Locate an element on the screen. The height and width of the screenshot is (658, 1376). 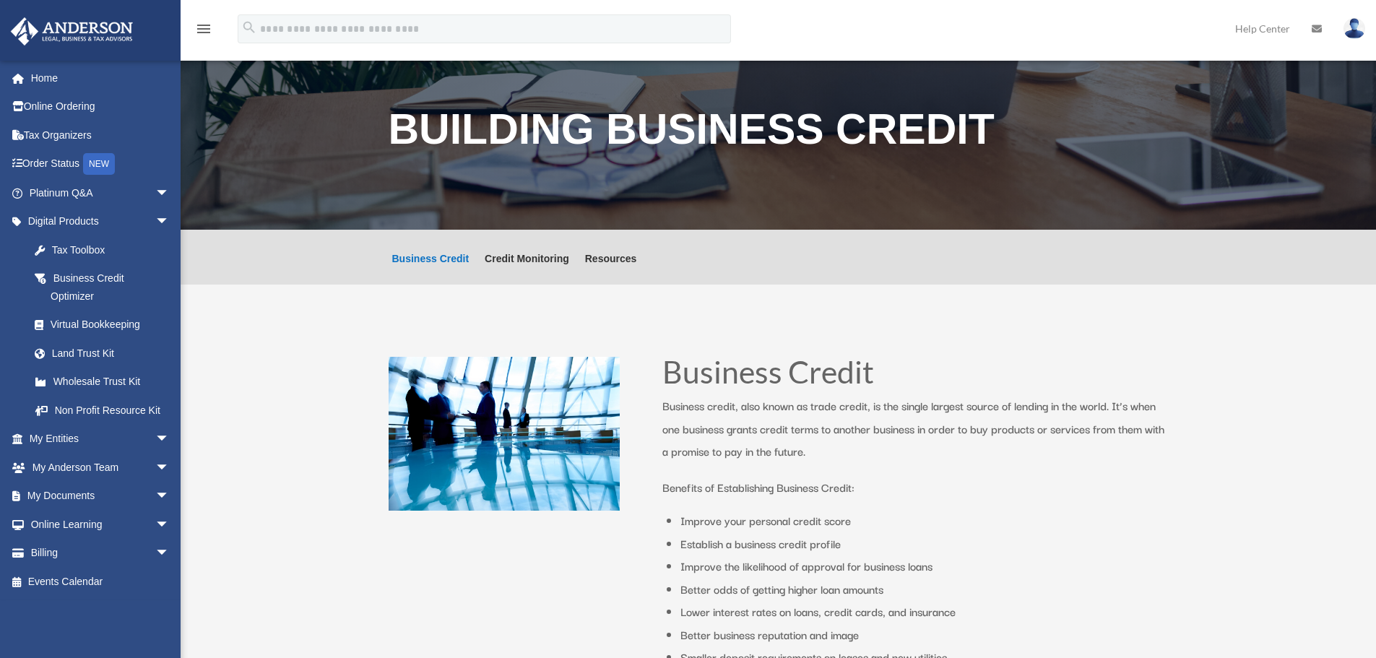
p: Benefits of Establishing Business Credit: is located at coordinates (915, 488).